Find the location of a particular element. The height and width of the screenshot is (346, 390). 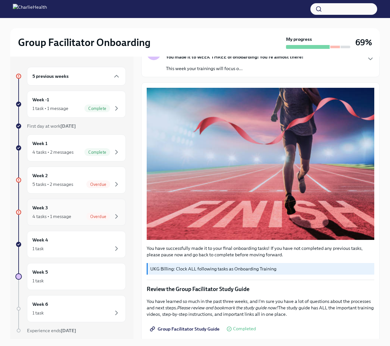

h6: Week 4 is located at coordinates (40, 240).